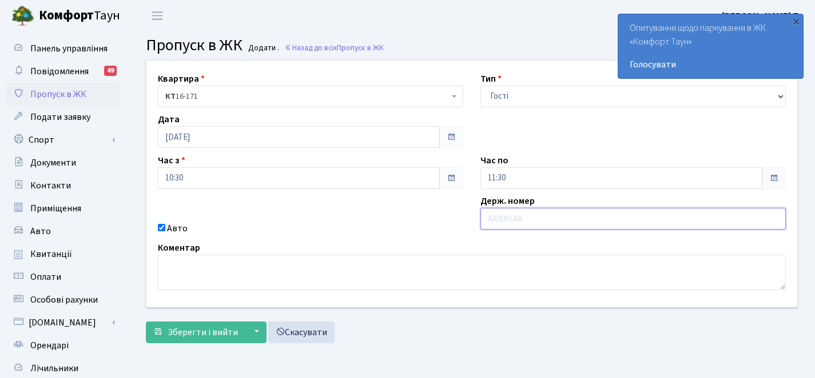 Image resolution: width=815 pixels, height=378 pixels. I want to click on label: Час по, so click(494, 161).